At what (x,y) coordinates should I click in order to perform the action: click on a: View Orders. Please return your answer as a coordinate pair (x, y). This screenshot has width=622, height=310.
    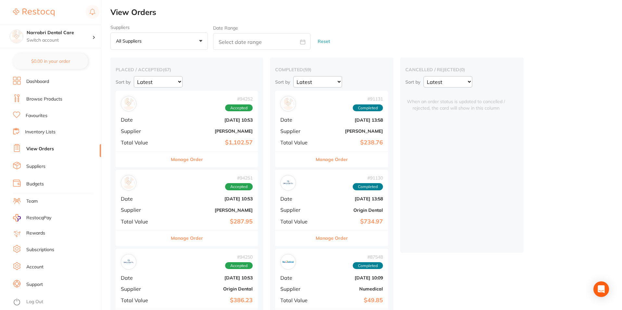
    Looking at the image, I should click on (40, 149).